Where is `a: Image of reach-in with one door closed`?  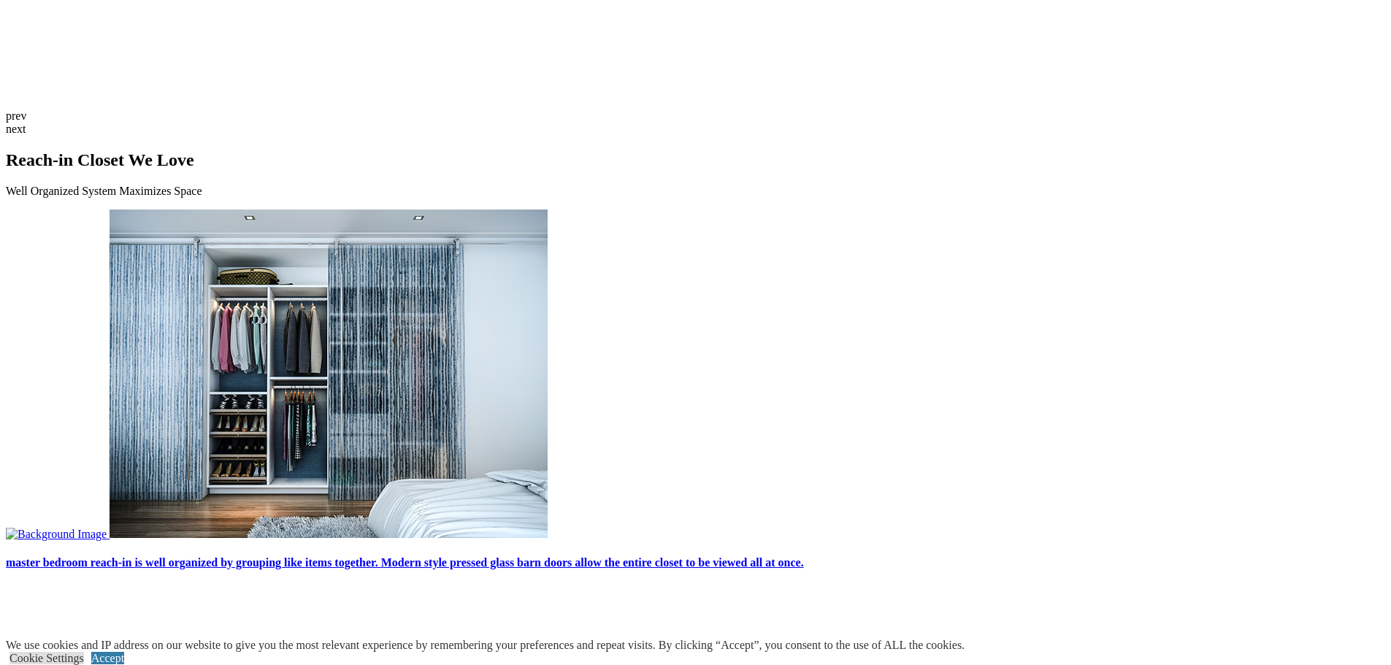 a: Image of reach-in with one door closed is located at coordinates (695, 389).